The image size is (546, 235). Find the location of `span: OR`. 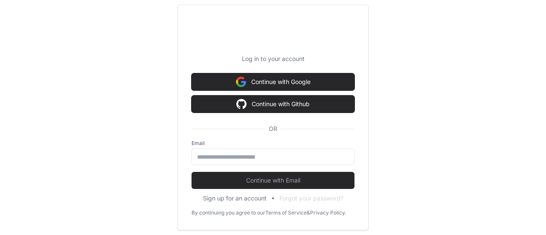

span: OR is located at coordinates (273, 129).